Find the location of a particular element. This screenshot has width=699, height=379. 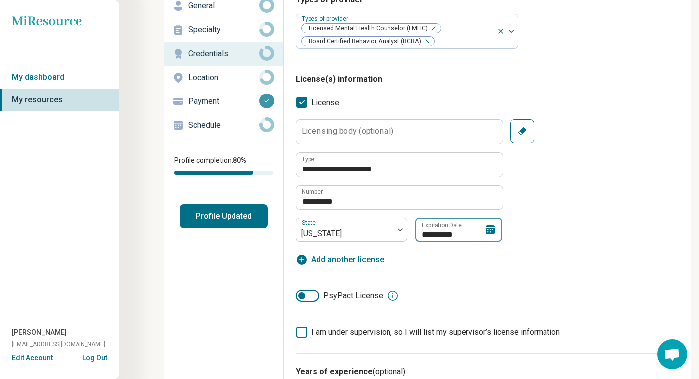

span: (optional) is located at coordinates (389, 371).